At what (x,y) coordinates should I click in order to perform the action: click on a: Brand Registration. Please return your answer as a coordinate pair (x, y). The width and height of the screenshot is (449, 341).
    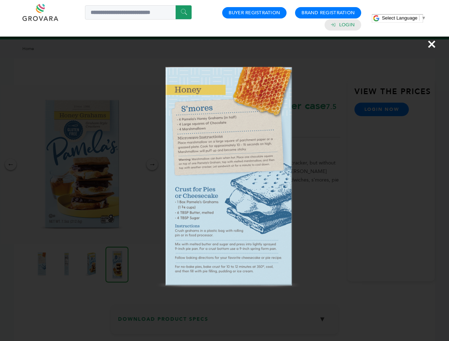
    Looking at the image, I should click on (328, 13).